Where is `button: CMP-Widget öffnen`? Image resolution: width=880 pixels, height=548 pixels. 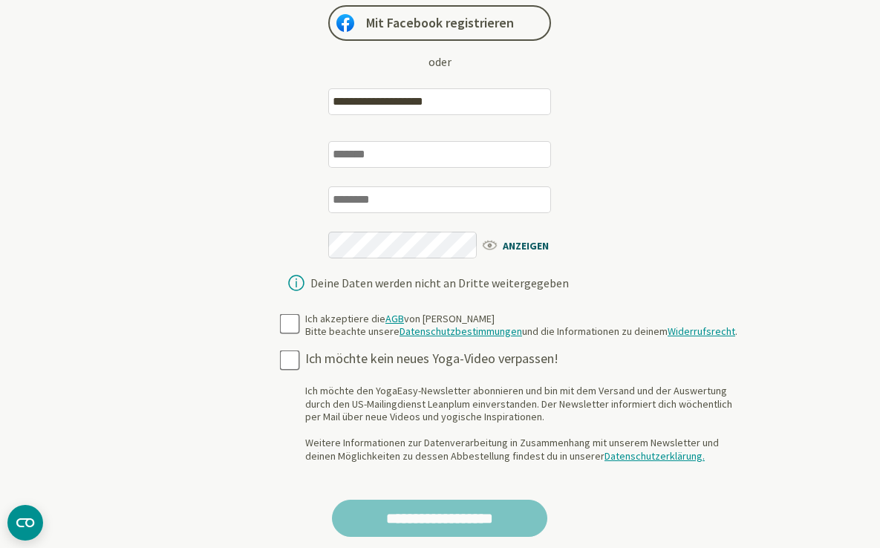
button: CMP-Widget öffnen is located at coordinates (25, 523).